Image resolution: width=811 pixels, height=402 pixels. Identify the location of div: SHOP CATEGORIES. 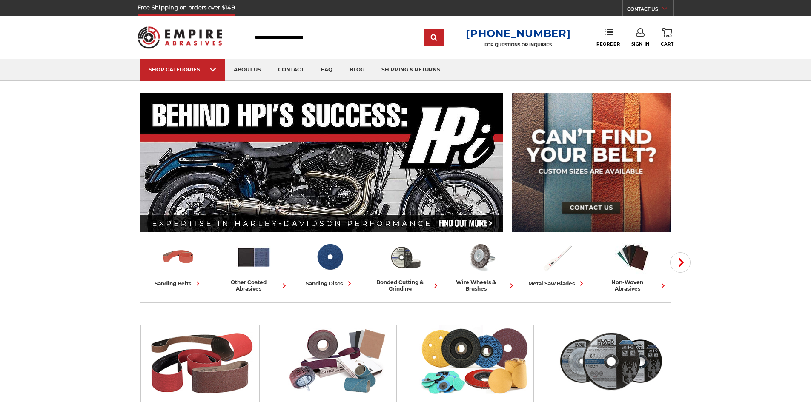
(183, 69).